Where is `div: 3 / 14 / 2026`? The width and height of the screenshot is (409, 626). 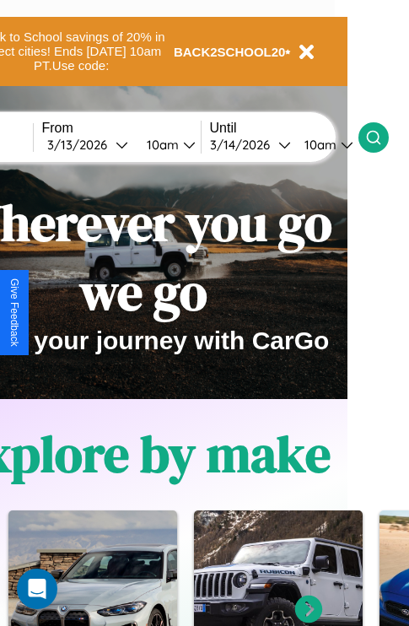 div: 3 / 14 / 2026 is located at coordinates (244, 144).